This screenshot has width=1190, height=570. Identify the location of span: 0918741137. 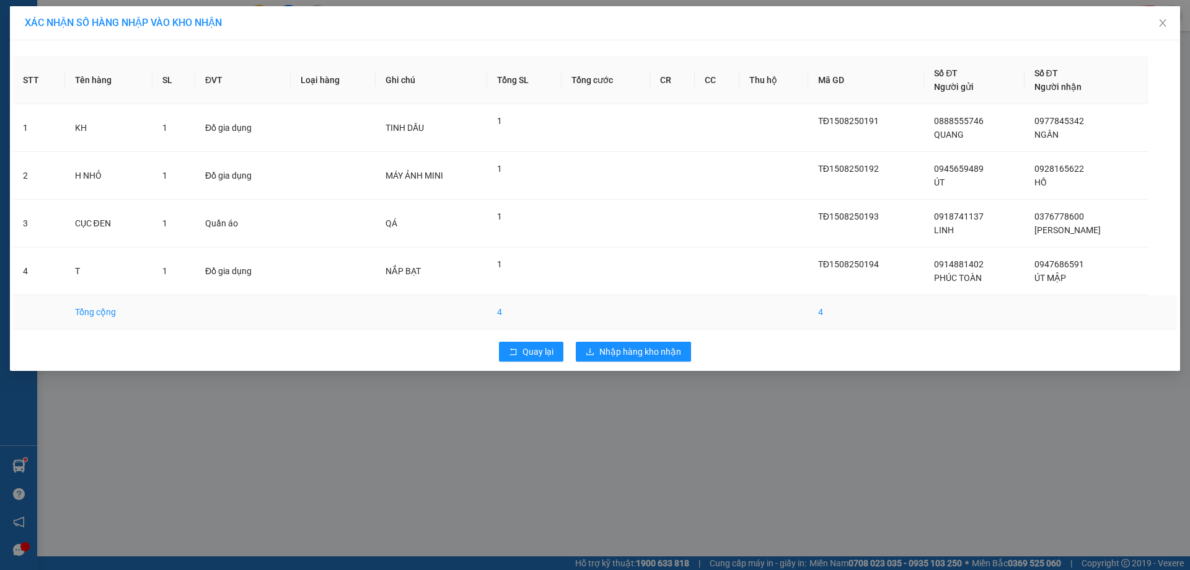
(959, 216).